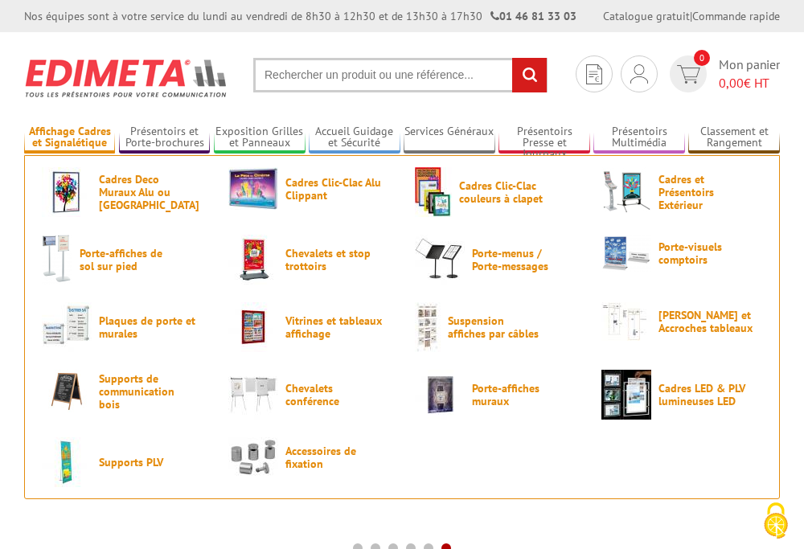 This screenshot has width=804, height=549. I want to click on img: Vitrines et tableaux affichage, so click(253, 327).